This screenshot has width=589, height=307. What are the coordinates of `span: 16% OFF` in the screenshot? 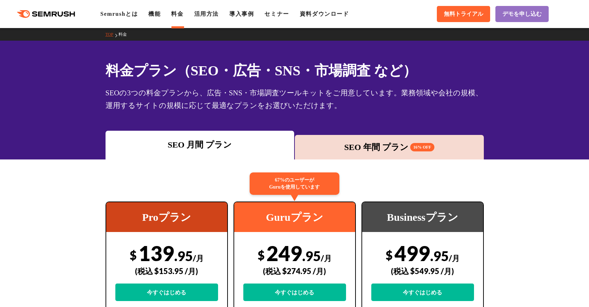 It's located at (422, 147).